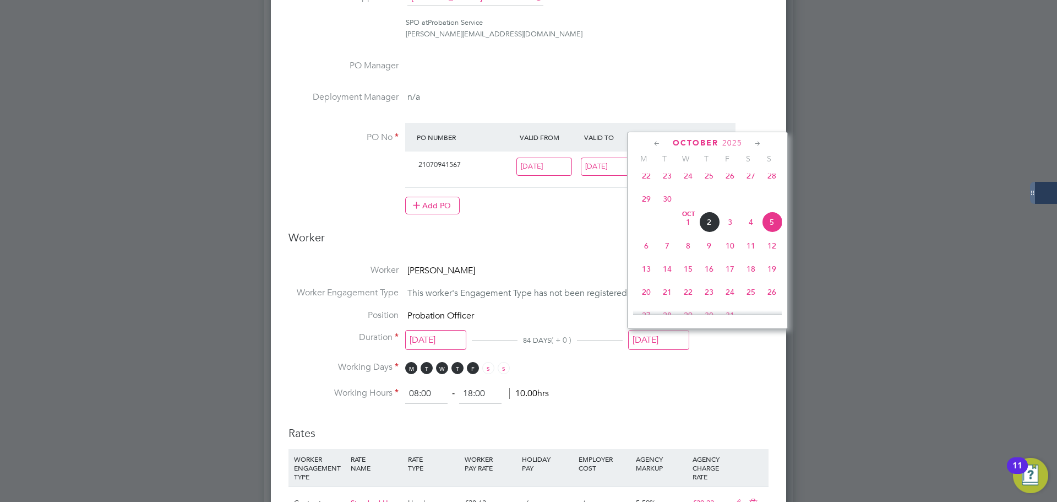 This screenshot has width=1057, height=502. What do you see at coordinates (344, 337) in the screenshot?
I see `label: Duration` at bounding box center [344, 337].